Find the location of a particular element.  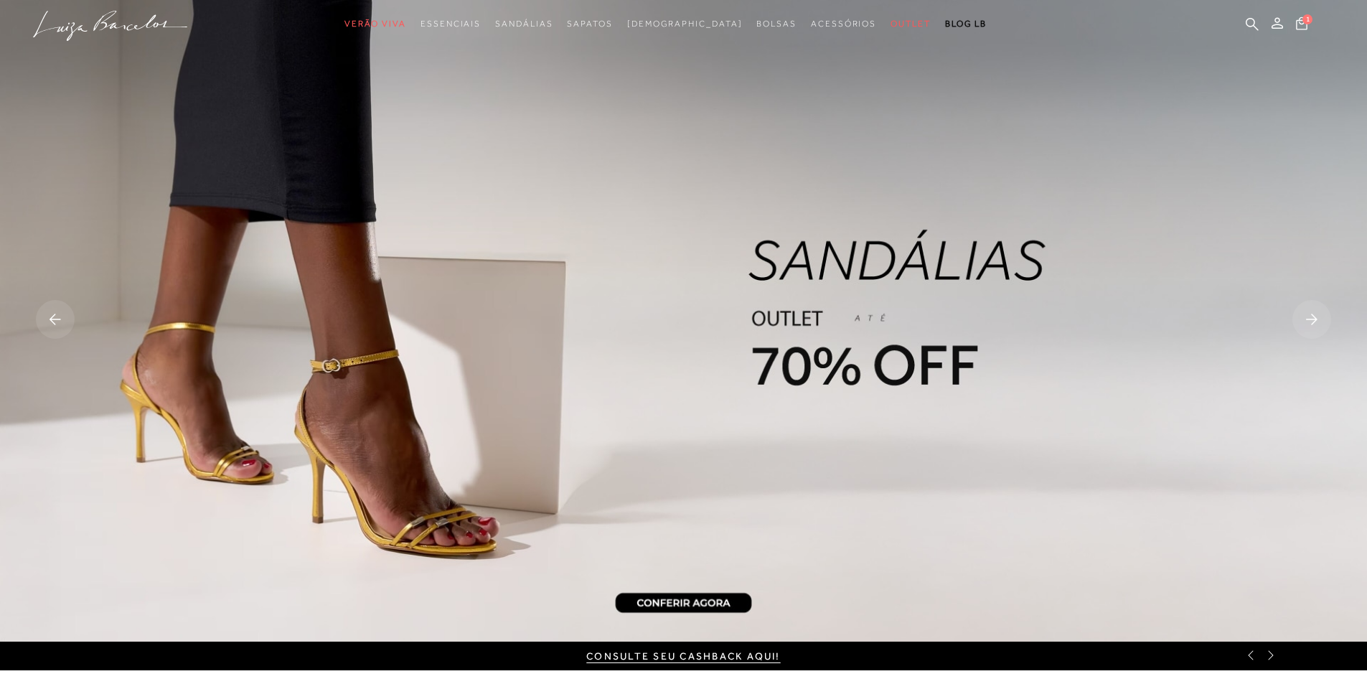

span: Outlet is located at coordinates (911, 24).